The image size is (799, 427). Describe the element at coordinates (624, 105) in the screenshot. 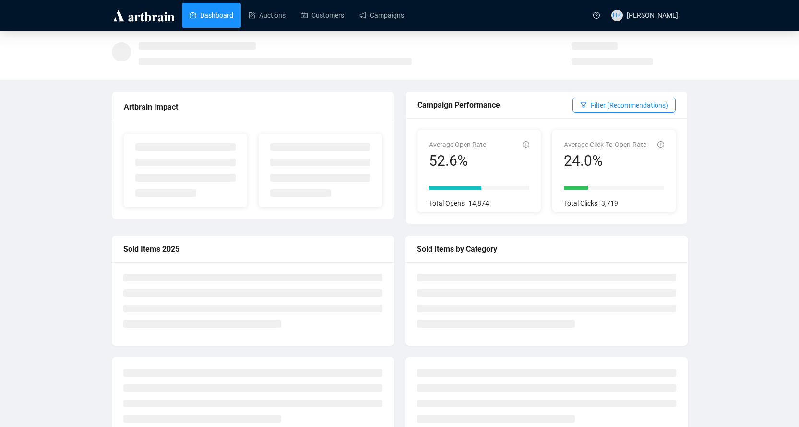

I see `button: Filter (Recommendations)` at that location.